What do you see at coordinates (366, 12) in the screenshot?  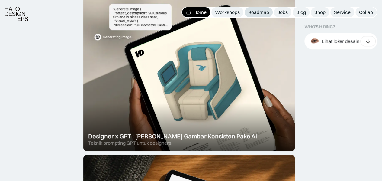 I see `a: Collab` at bounding box center [366, 12].